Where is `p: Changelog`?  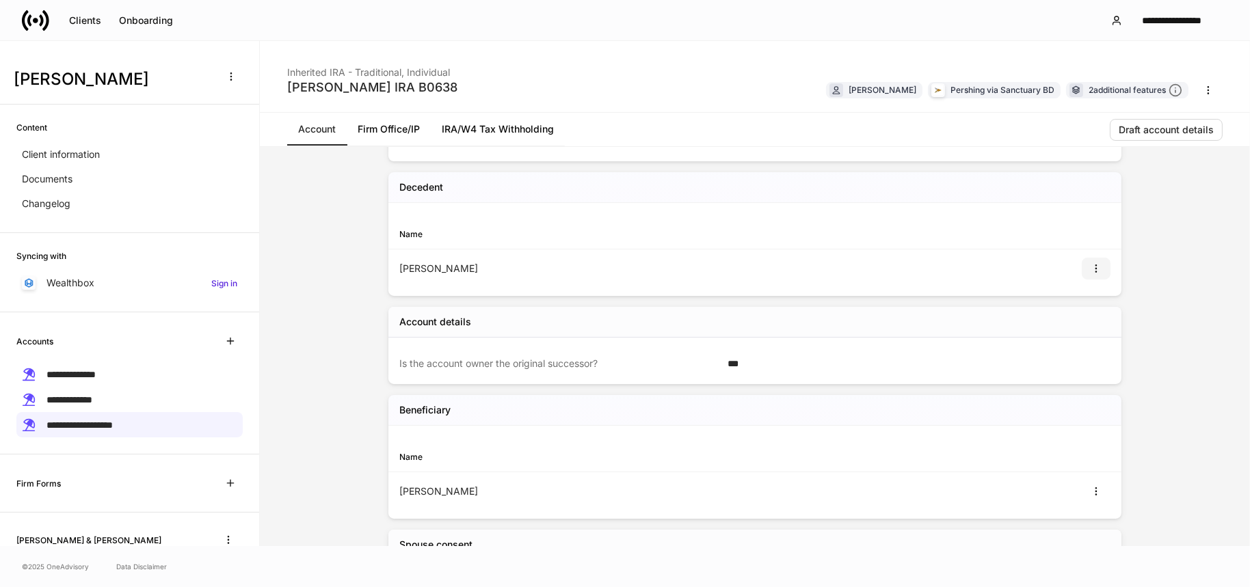
p: Changelog is located at coordinates (46, 204).